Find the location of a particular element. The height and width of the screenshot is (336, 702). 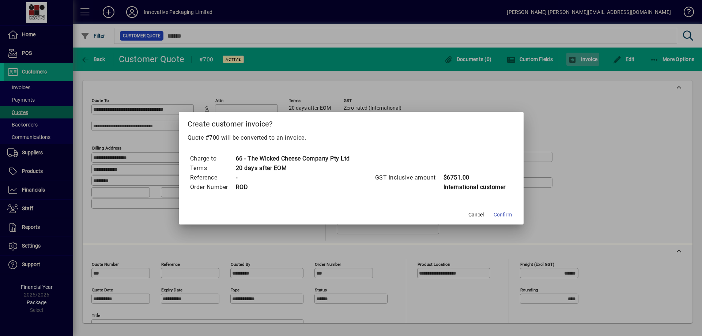

button: Cancel is located at coordinates (476, 215).